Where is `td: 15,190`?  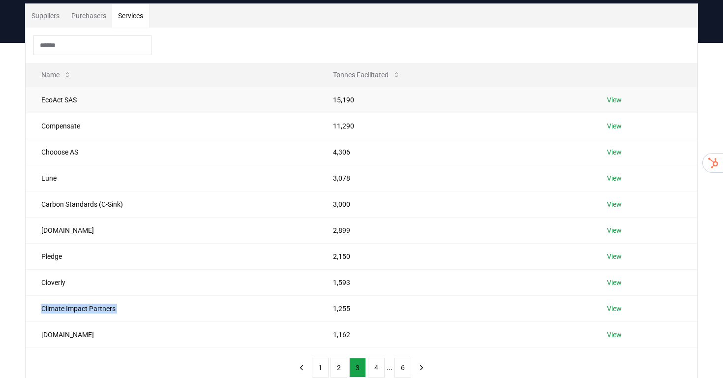
td: 15,190 is located at coordinates (454, 99).